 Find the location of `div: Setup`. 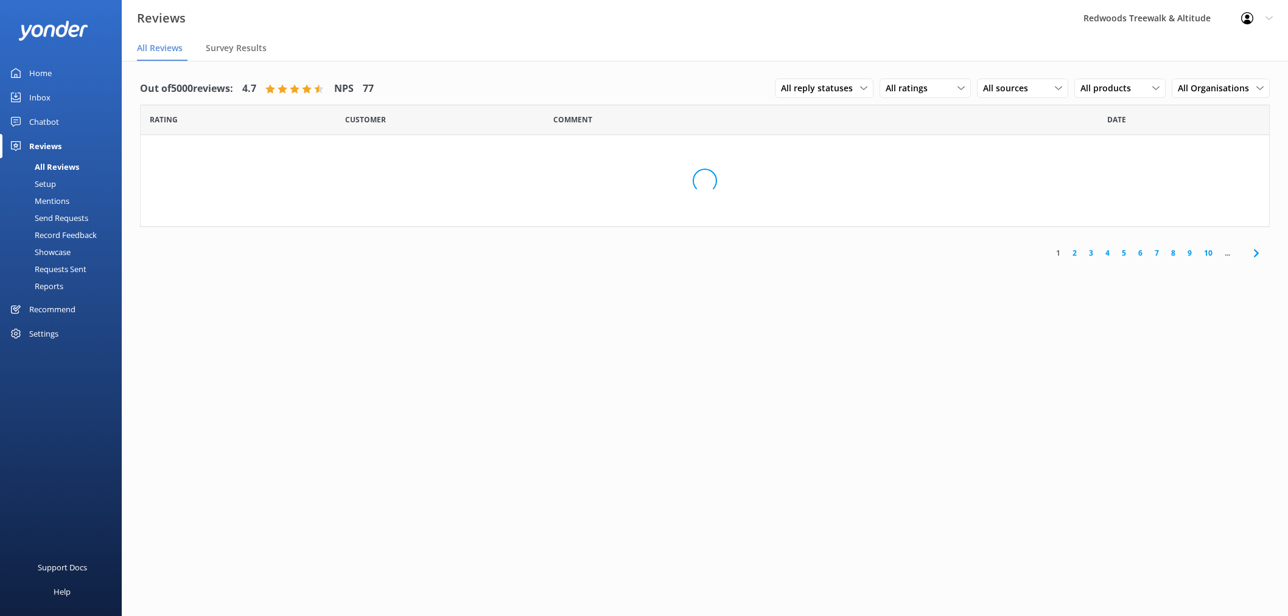

div: Setup is located at coordinates (32, 184).